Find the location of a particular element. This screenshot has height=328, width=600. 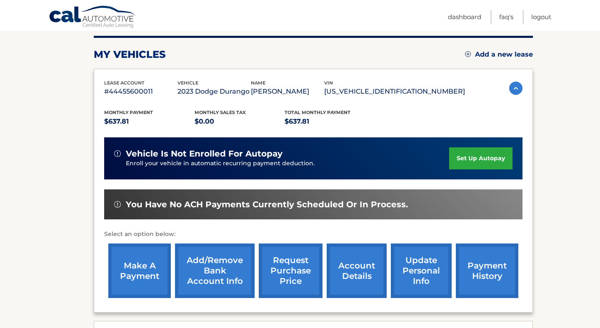

a: FAQ's is located at coordinates (506, 17).